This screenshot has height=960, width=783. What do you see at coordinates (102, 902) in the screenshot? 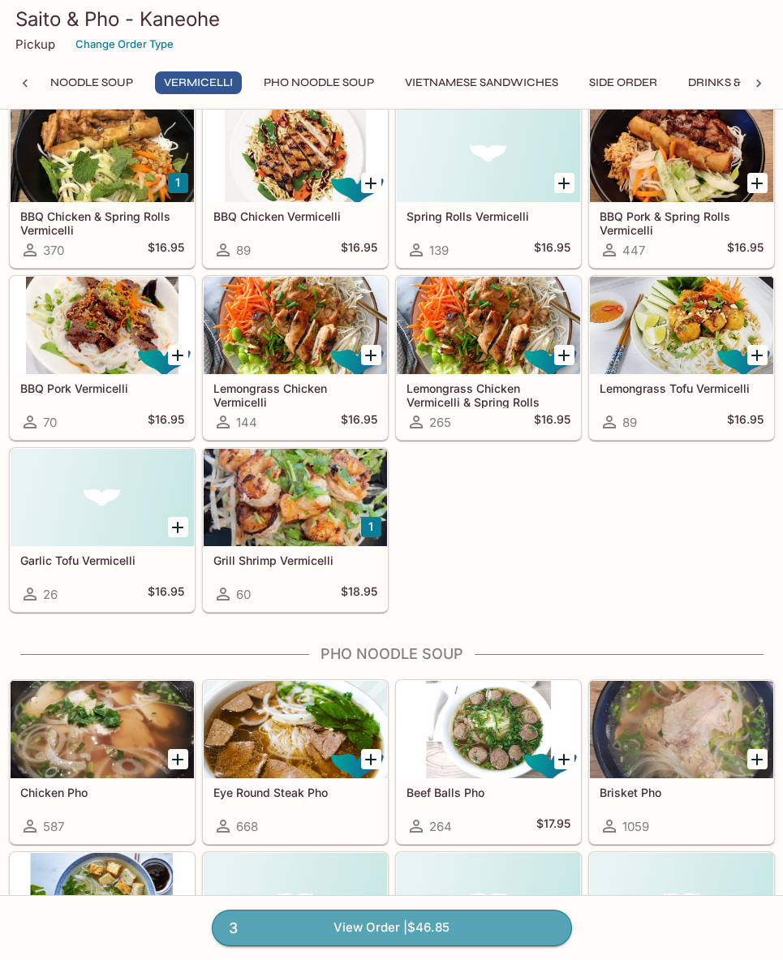
I see `div: Tofu Pho` at bounding box center [102, 902].